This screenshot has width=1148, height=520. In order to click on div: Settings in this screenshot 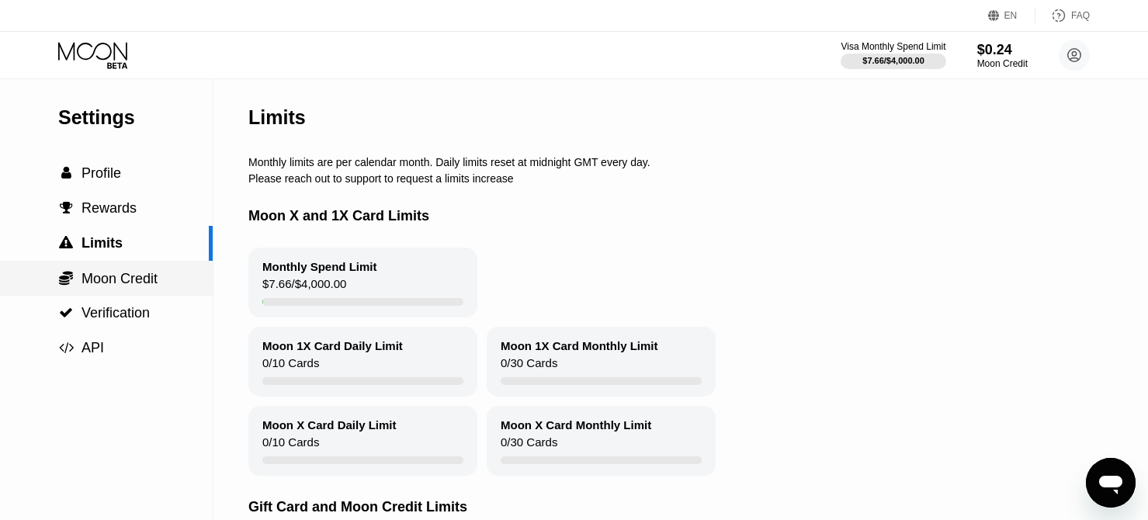, I will do `click(135, 117)`.